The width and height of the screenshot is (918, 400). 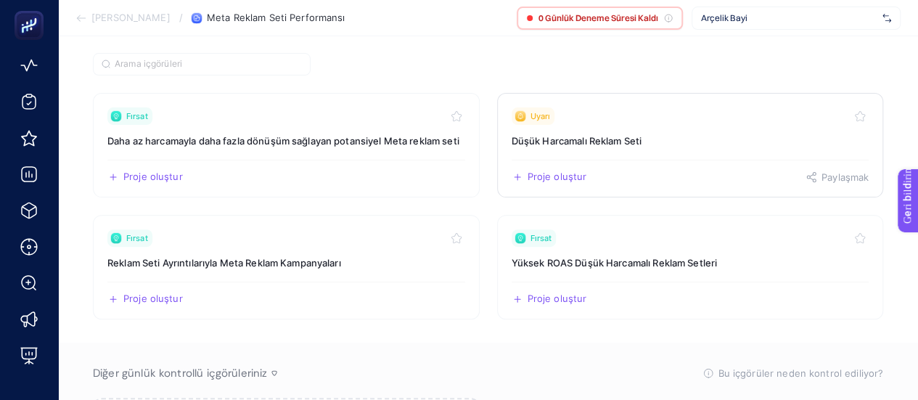 What do you see at coordinates (614, 263) in the screenshot?
I see `font: Yüksek ROAS Düşük Harcamalı Reklam Setleri` at bounding box center [614, 263].